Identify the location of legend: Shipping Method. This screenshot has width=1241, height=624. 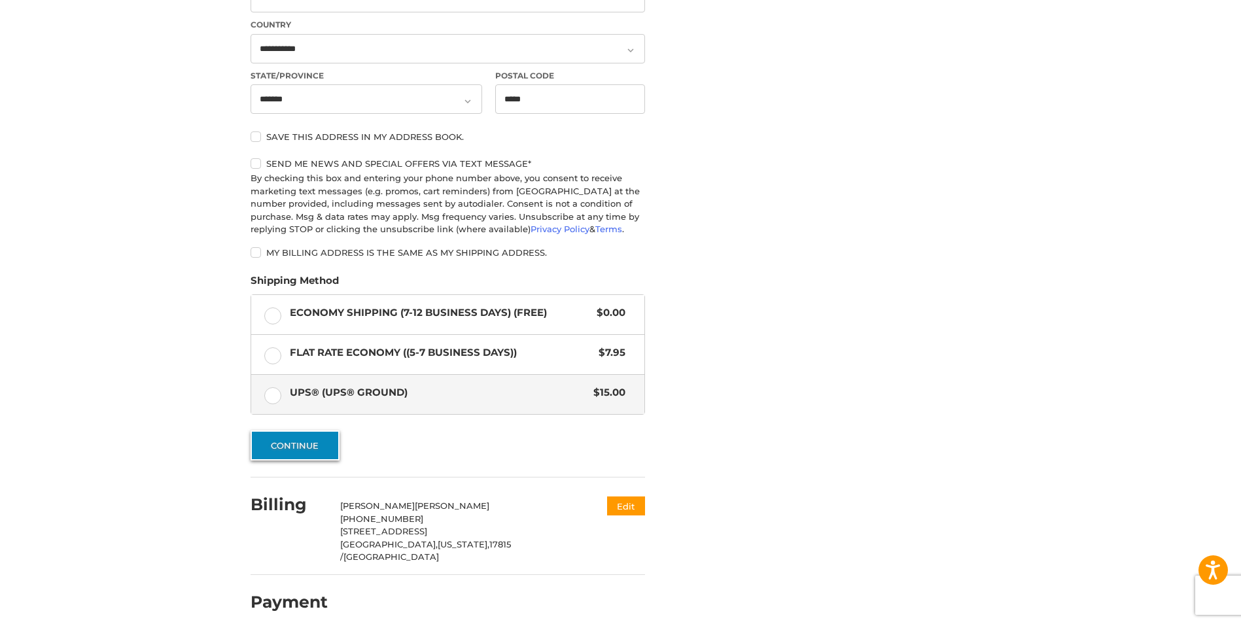
(294, 284).